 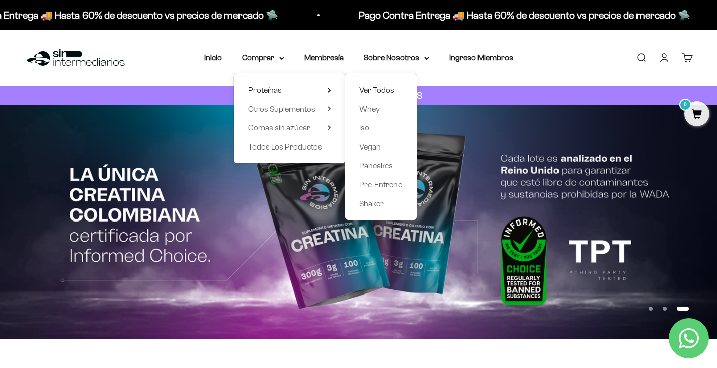 What do you see at coordinates (381, 204) in the screenshot?
I see `a: Shaker` at bounding box center [381, 204].